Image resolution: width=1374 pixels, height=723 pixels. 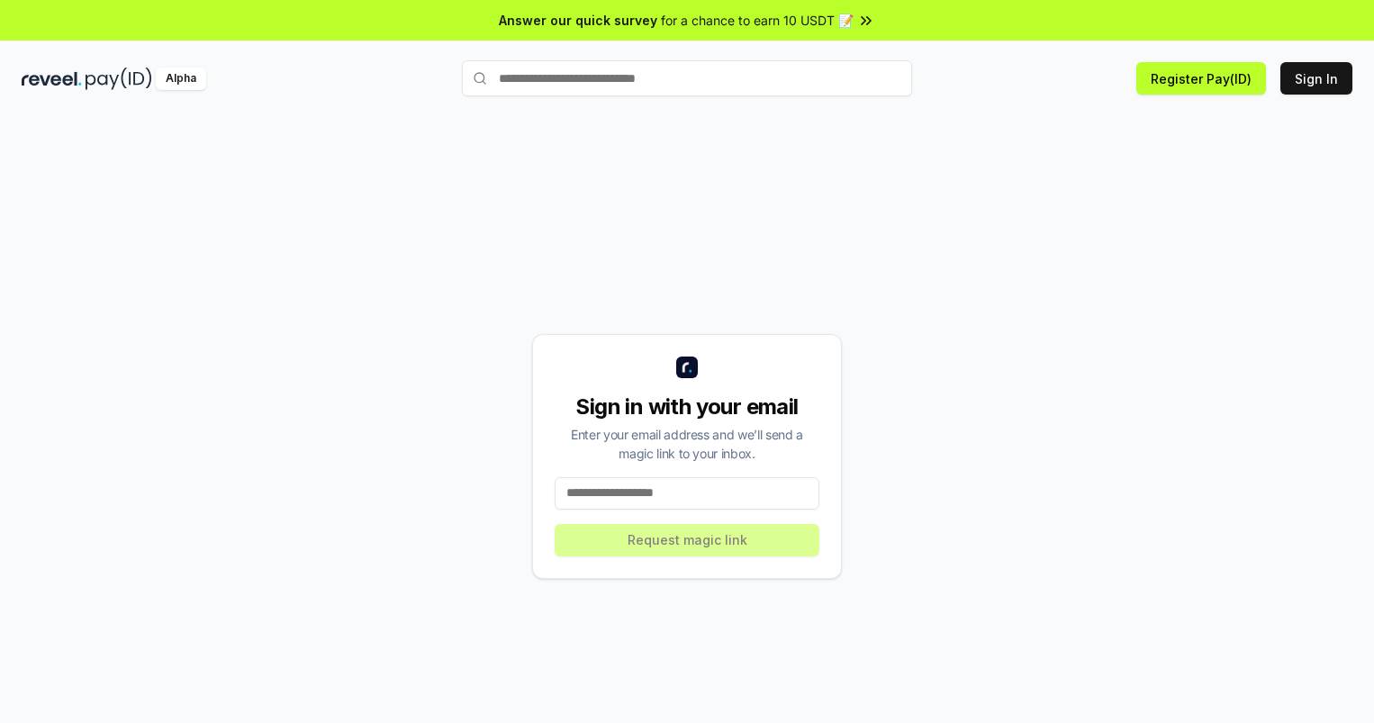 What do you see at coordinates (578, 20) in the screenshot?
I see `span: Answer our quick survey` at bounding box center [578, 20].